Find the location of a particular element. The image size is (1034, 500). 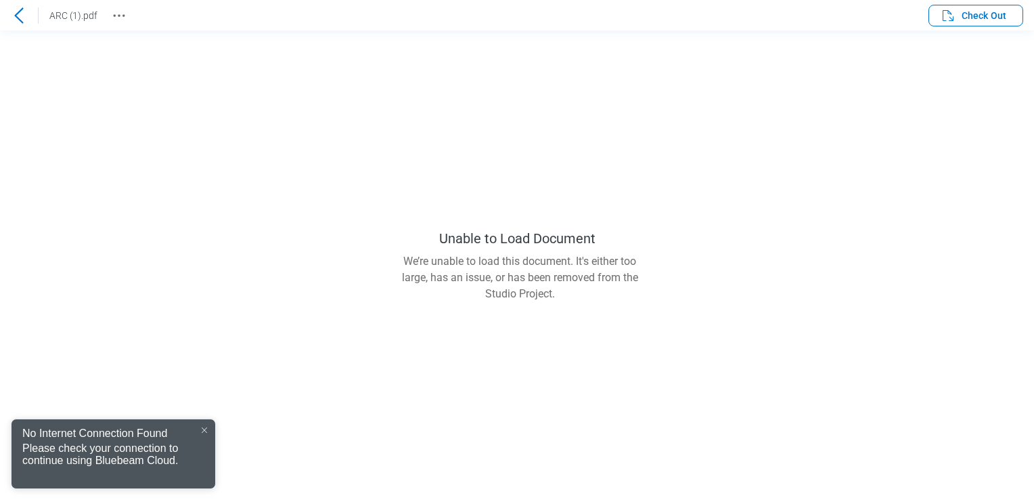

span: Check Out is located at coordinates (984, 16).